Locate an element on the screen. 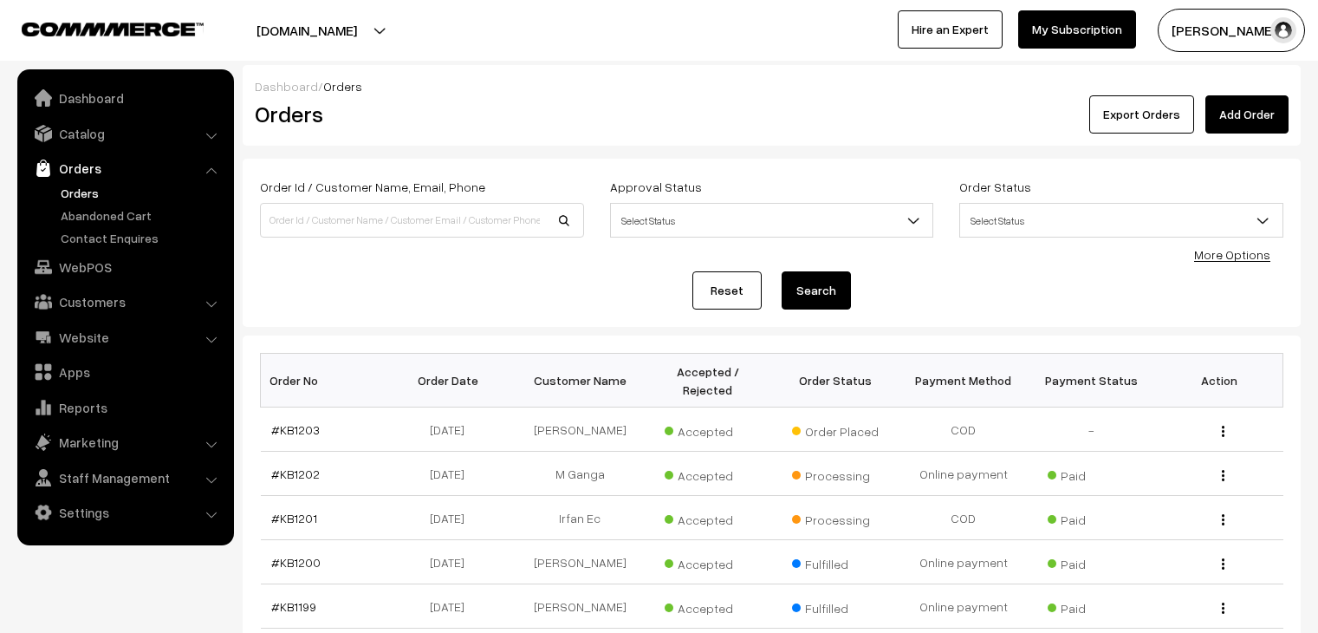 The height and width of the screenshot is (633, 1318). label: Approval Status is located at coordinates (656, 186).